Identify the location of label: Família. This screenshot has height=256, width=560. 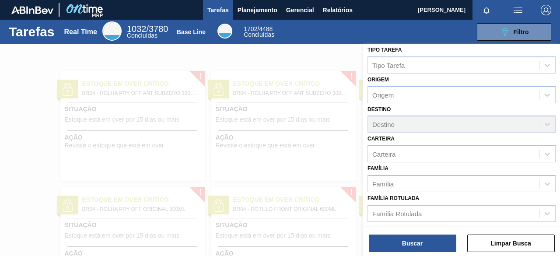
(378, 168).